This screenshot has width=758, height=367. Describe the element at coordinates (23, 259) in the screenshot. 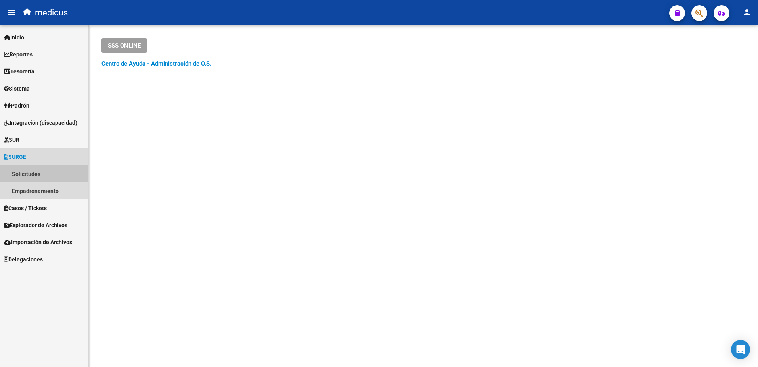

I see `span: Delegaciones` at that location.